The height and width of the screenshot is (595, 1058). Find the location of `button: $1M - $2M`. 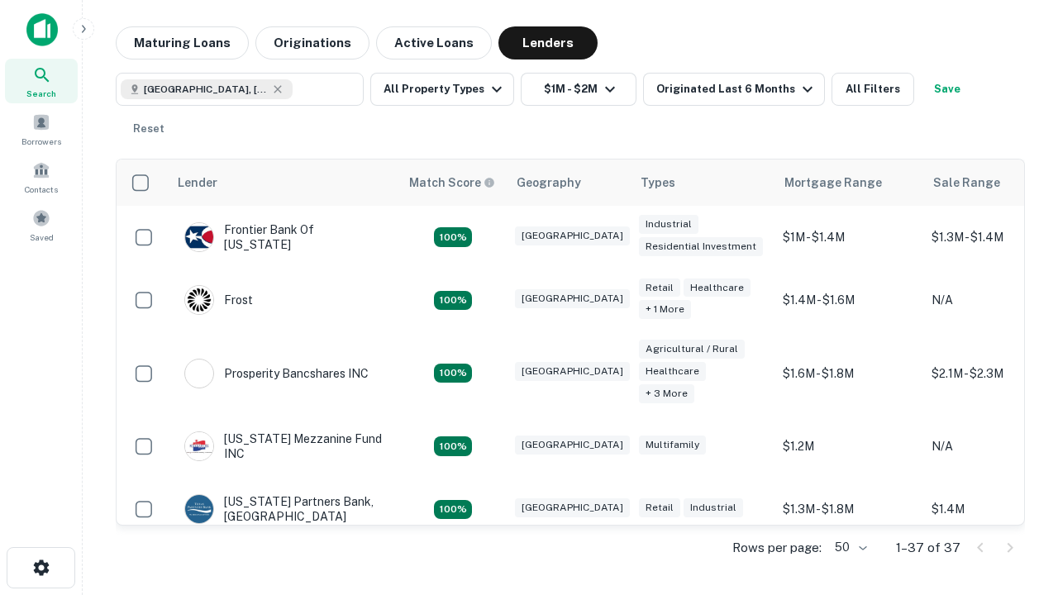

button: $1M - $2M is located at coordinates (579, 89).